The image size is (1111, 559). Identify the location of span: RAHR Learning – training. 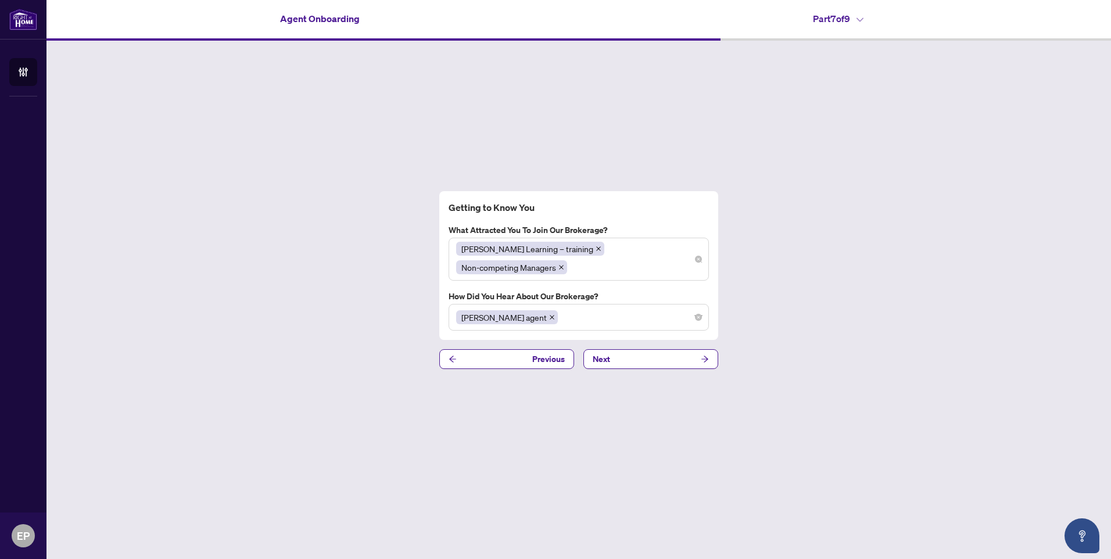
(530, 249).